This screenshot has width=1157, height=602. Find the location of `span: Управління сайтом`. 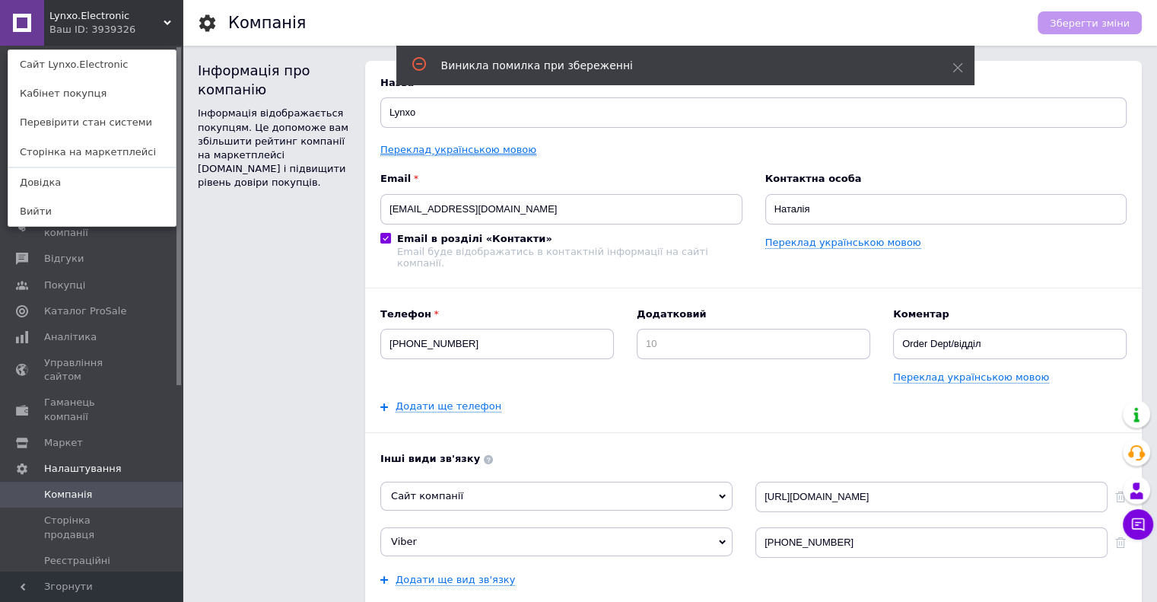

span: Управління сайтом is located at coordinates (92, 370).